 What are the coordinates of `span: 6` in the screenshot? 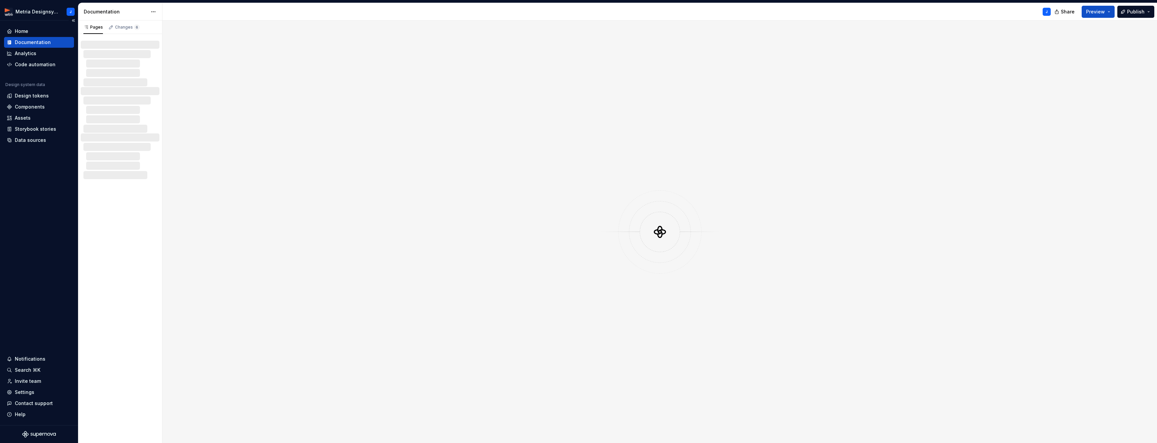 It's located at (137, 27).